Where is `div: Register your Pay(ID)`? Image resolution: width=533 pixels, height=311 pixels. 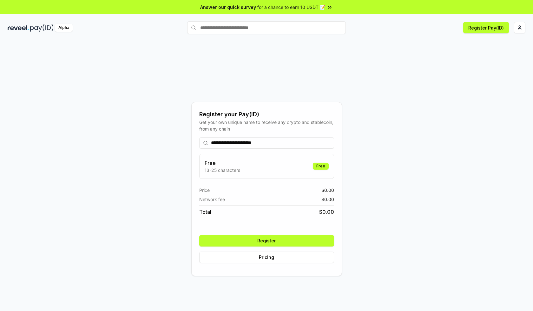
div: Register your Pay(ID) is located at coordinates (267, 114).